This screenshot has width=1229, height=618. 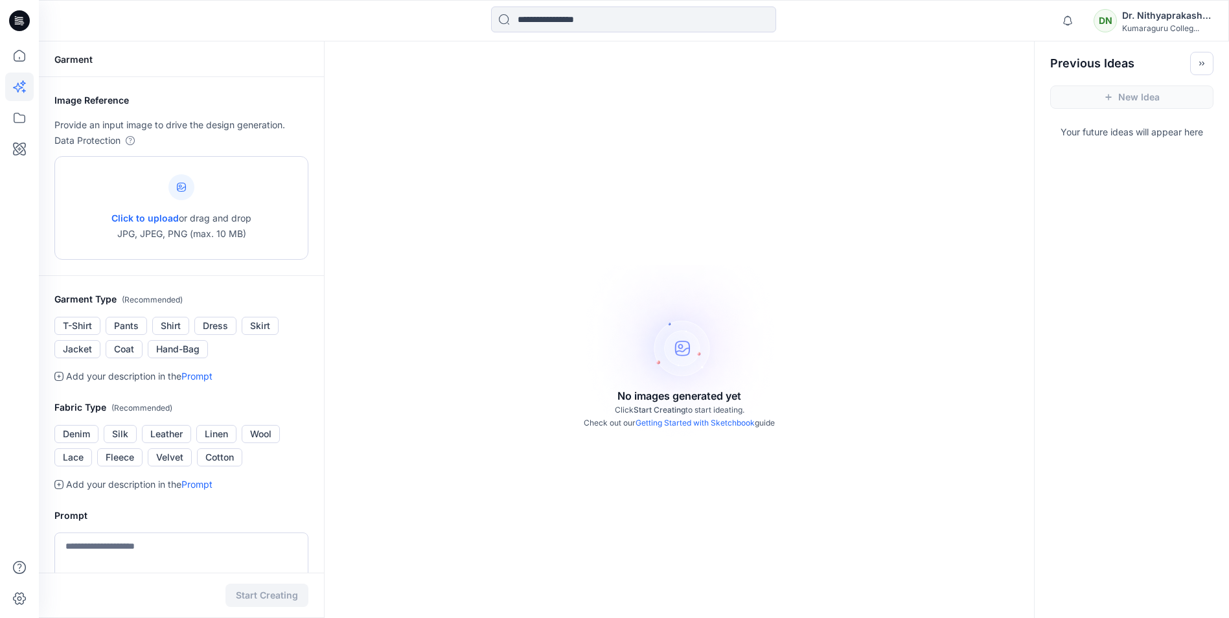 I want to click on h2: Garment Type, so click(x=181, y=299).